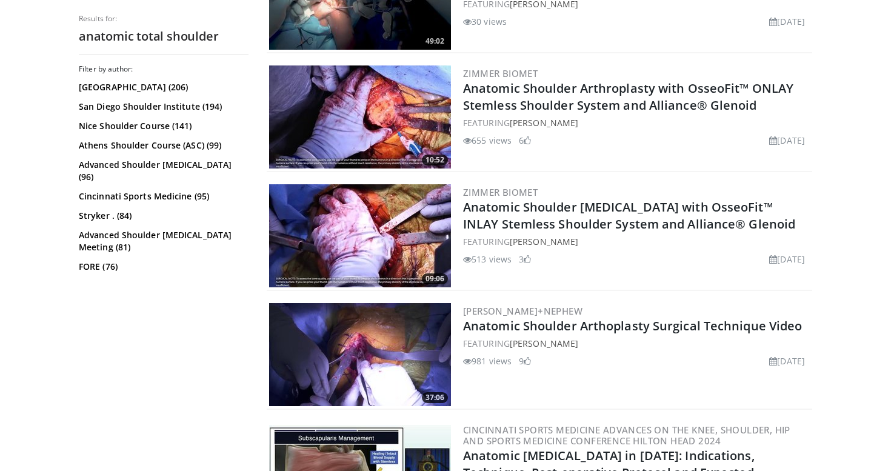 The width and height of the screenshot is (891, 471). What do you see at coordinates (162, 126) in the screenshot?
I see `a: Nice Shoulder Course (141)` at bounding box center [162, 126].